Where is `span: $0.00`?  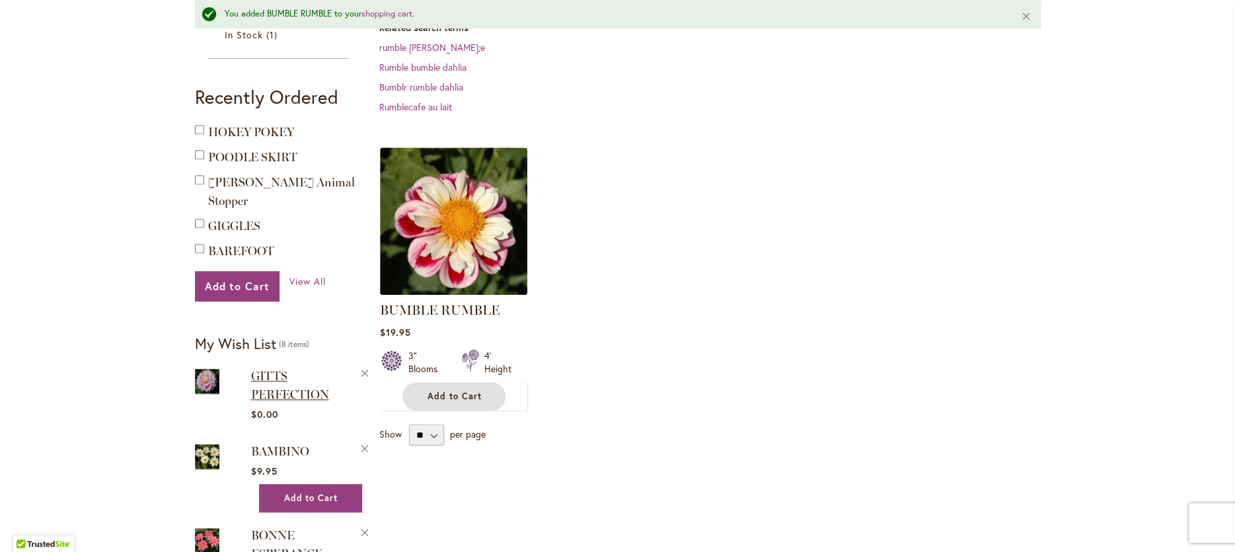 span: $0.00 is located at coordinates (264, 414).